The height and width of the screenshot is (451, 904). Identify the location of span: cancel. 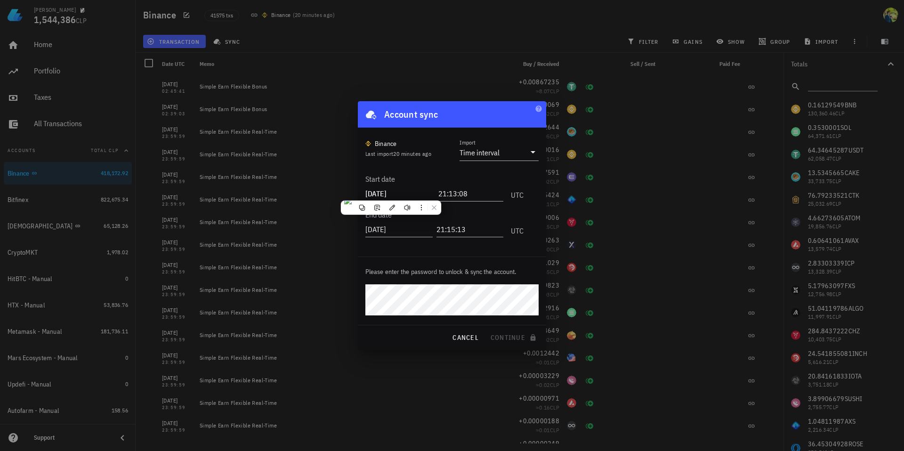
(465, 337).